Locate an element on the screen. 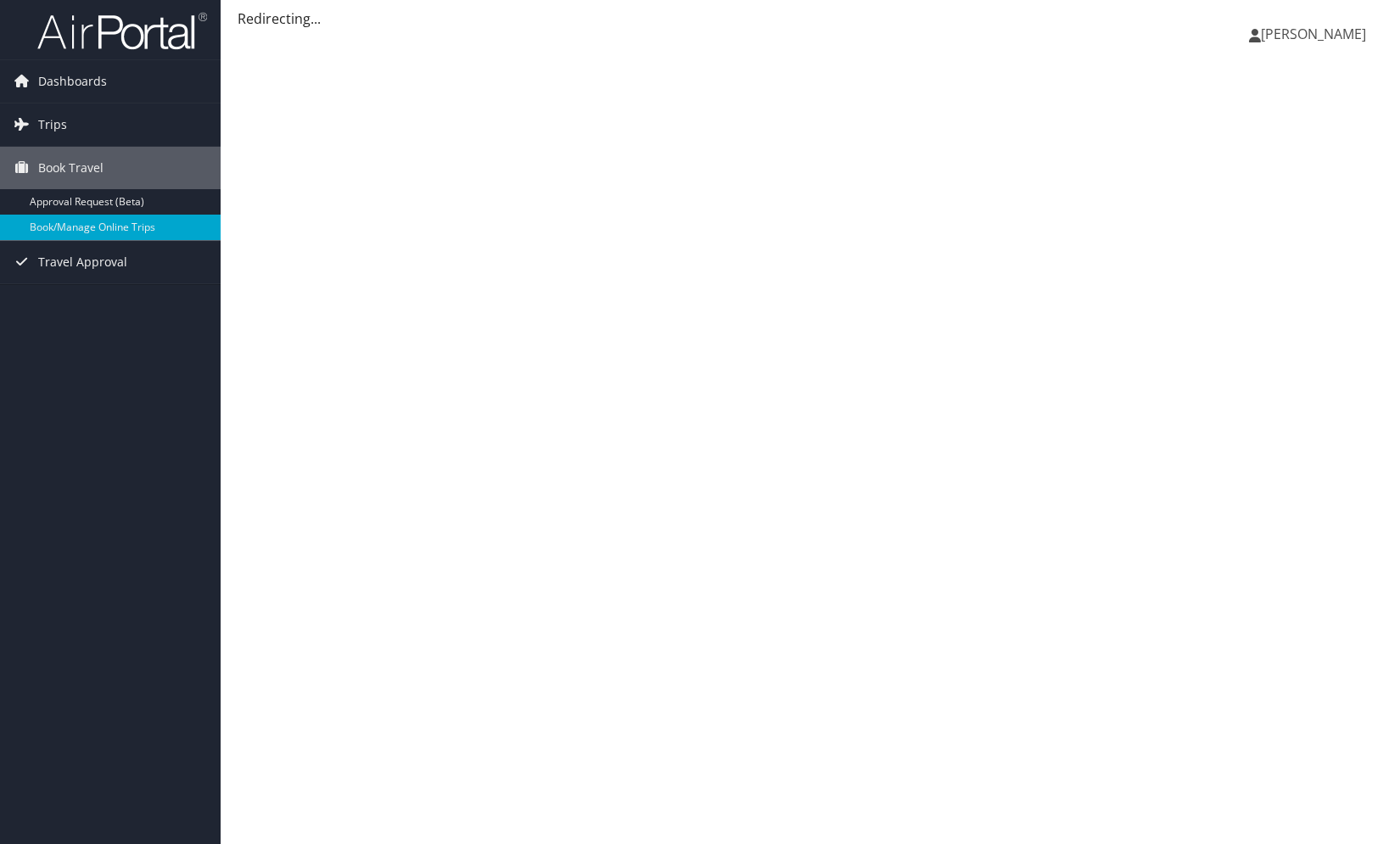 The width and height of the screenshot is (1400, 844). img: airportal-logo.png is located at coordinates (122, 30).